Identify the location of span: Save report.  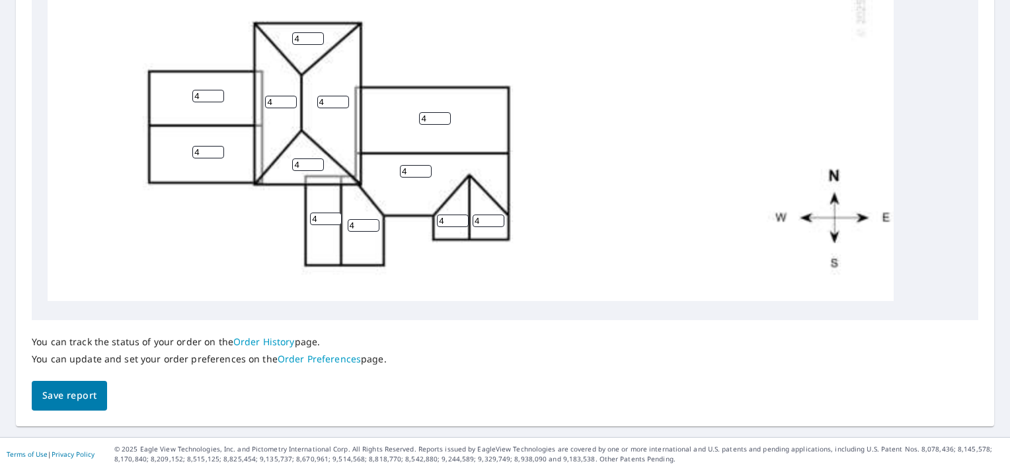
(69, 396).